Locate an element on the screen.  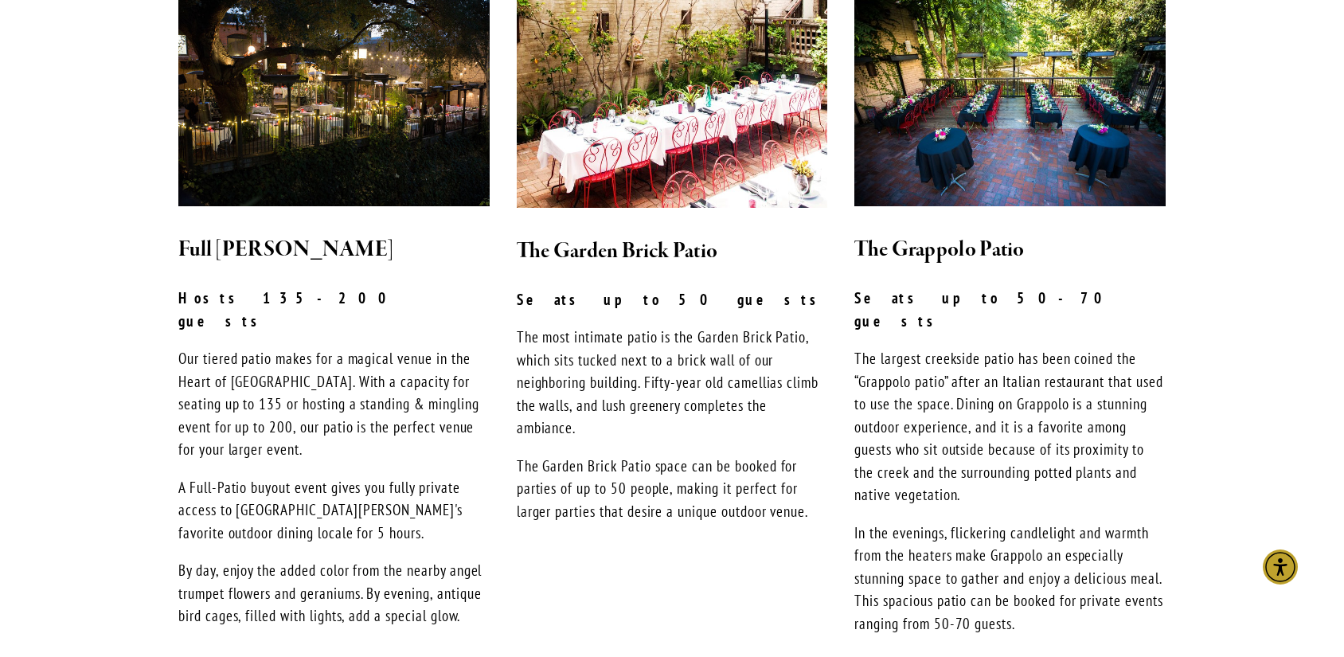
p: By day, enjoy the added color from the nearby angel trumpet flowers and geraniums. By evening, an... is located at coordinates (334, 593).